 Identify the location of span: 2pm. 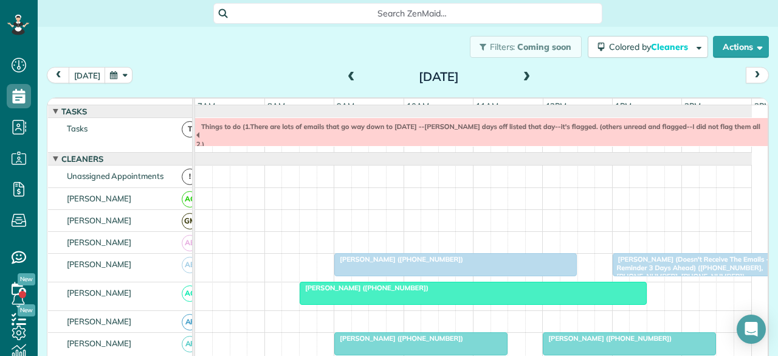
(692, 106).